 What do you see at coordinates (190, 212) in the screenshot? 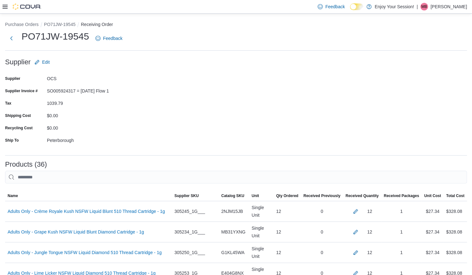
I see `span: 305245_1G___` at bounding box center [190, 212].